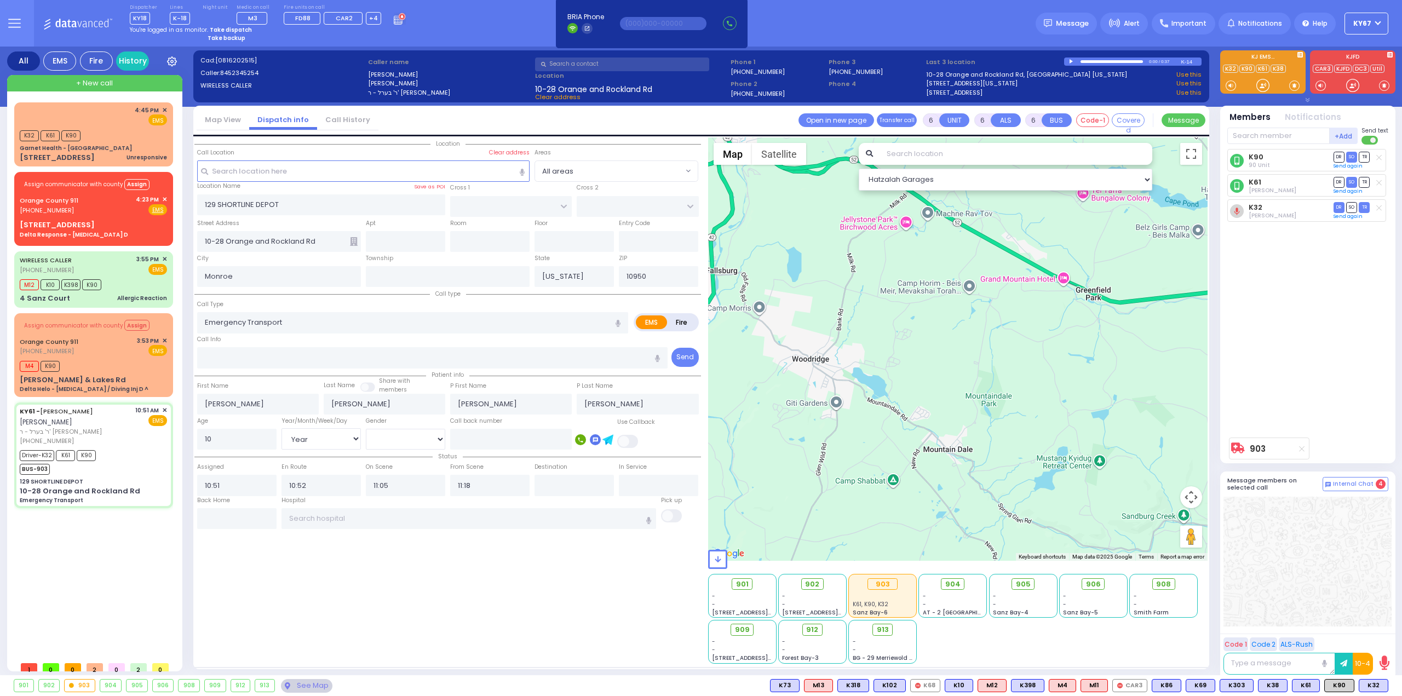 The image size is (1402, 696). I want to click on input: Search location here, so click(364, 171).